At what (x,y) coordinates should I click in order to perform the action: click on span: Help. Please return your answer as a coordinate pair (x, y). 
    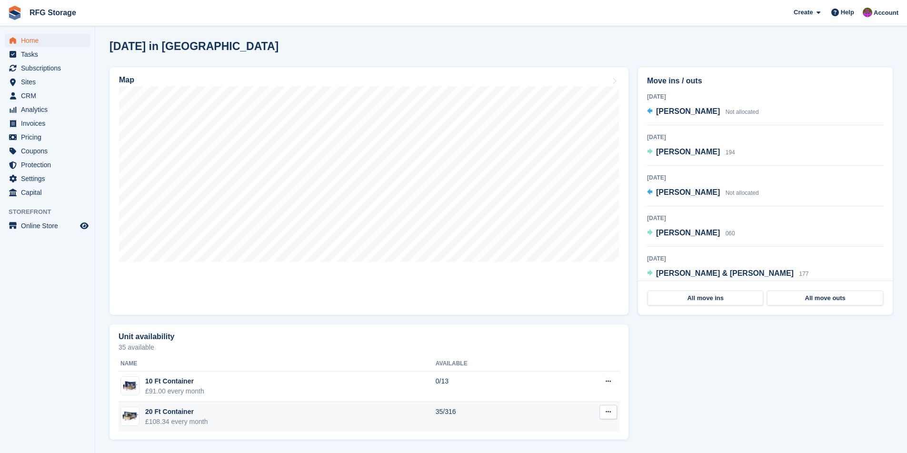
    Looking at the image, I should click on (847, 12).